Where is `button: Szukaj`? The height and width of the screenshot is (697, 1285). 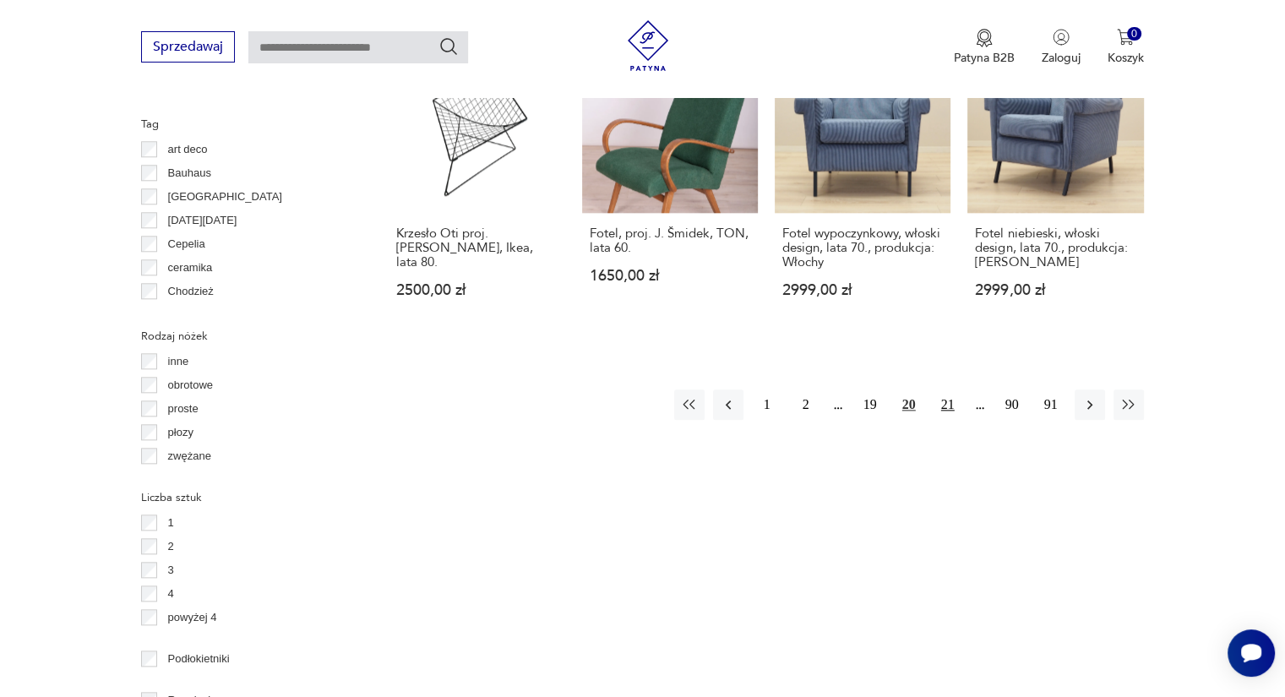
button: Szukaj is located at coordinates (449, 46).